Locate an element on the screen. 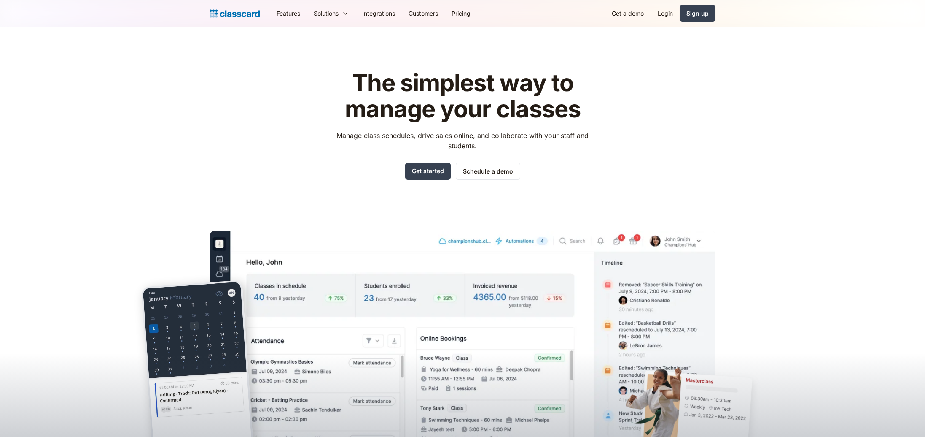 The width and height of the screenshot is (925, 437). a: Sign up is located at coordinates (698, 13).